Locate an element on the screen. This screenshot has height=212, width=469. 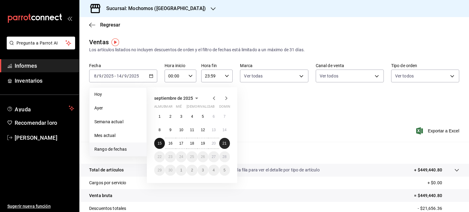
abbr: 5 de octubre de 2025 is located at coordinates (224, 170).